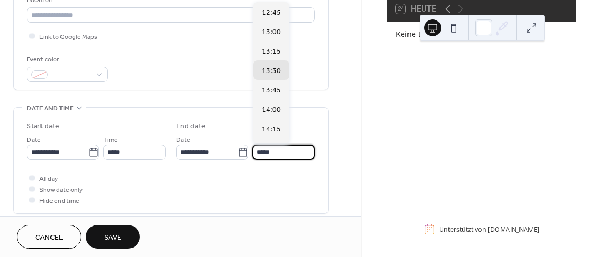 The image size is (602, 257). What do you see at coordinates (59, 201) in the screenshot?
I see `span: Hide end time` at bounding box center [59, 201].